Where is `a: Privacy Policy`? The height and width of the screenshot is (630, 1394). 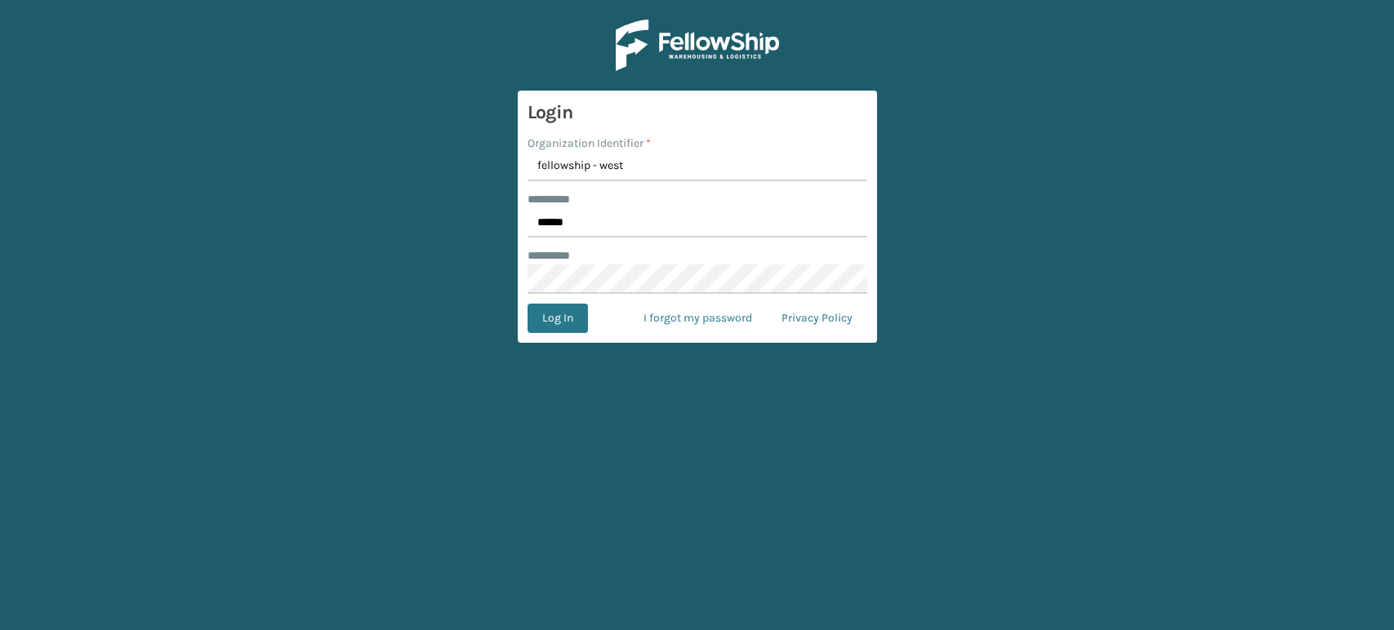 a: Privacy Policy is located at coordinates (816, 318).